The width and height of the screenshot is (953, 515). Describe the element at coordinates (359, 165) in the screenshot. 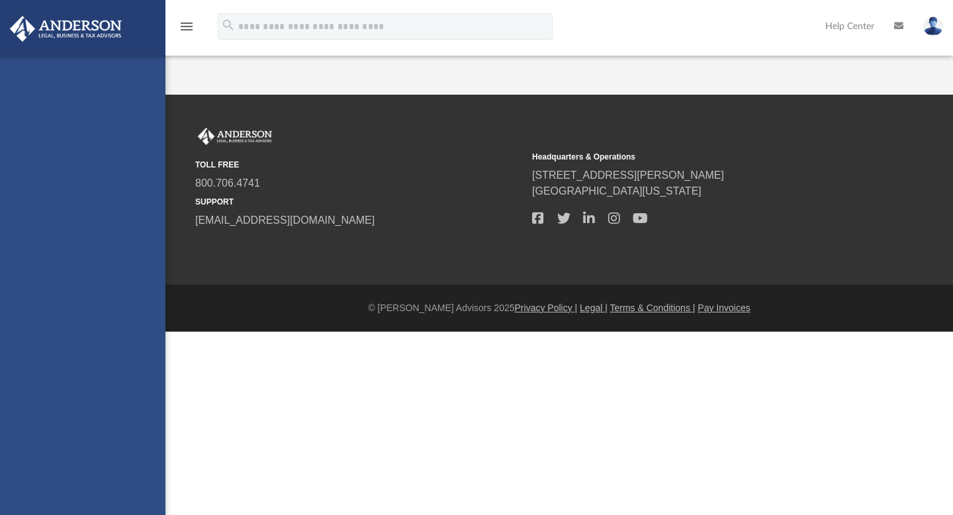

I see `small: TOLL FREE` at that location.